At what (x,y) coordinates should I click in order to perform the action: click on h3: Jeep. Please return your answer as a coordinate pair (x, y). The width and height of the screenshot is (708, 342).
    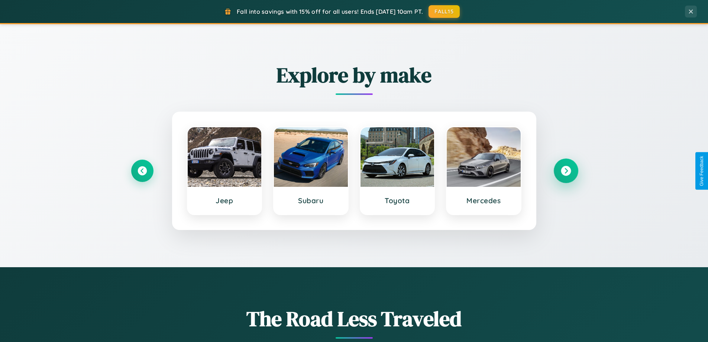
    Looking at the image, I should click on (225, 200).